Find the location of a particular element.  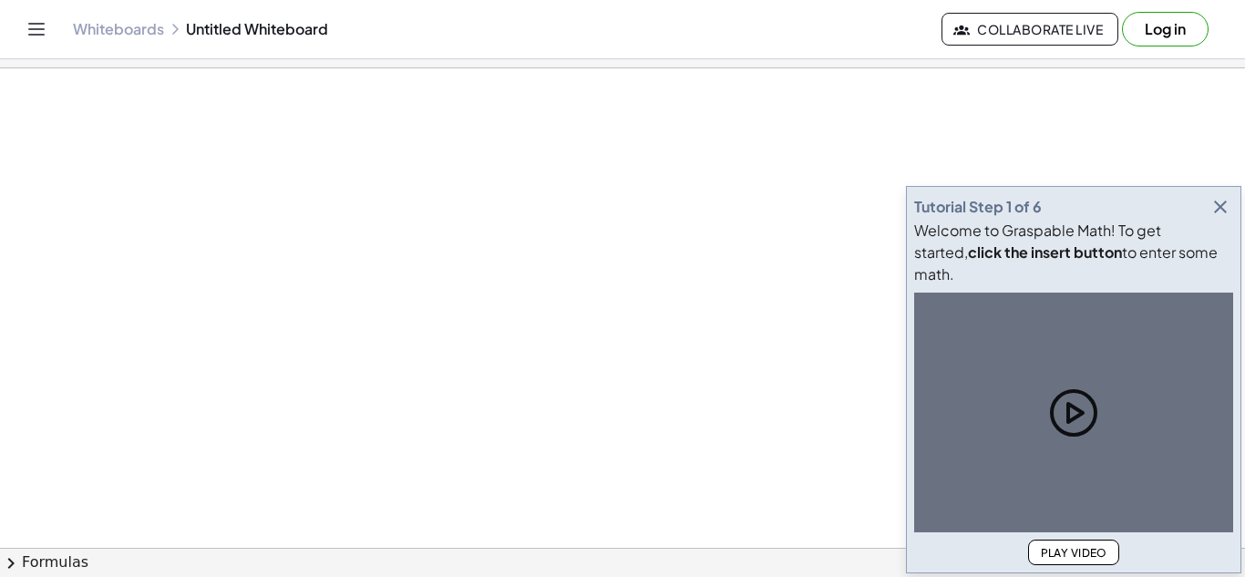

button: Toggle navigation is located at coordinates (36, 29).